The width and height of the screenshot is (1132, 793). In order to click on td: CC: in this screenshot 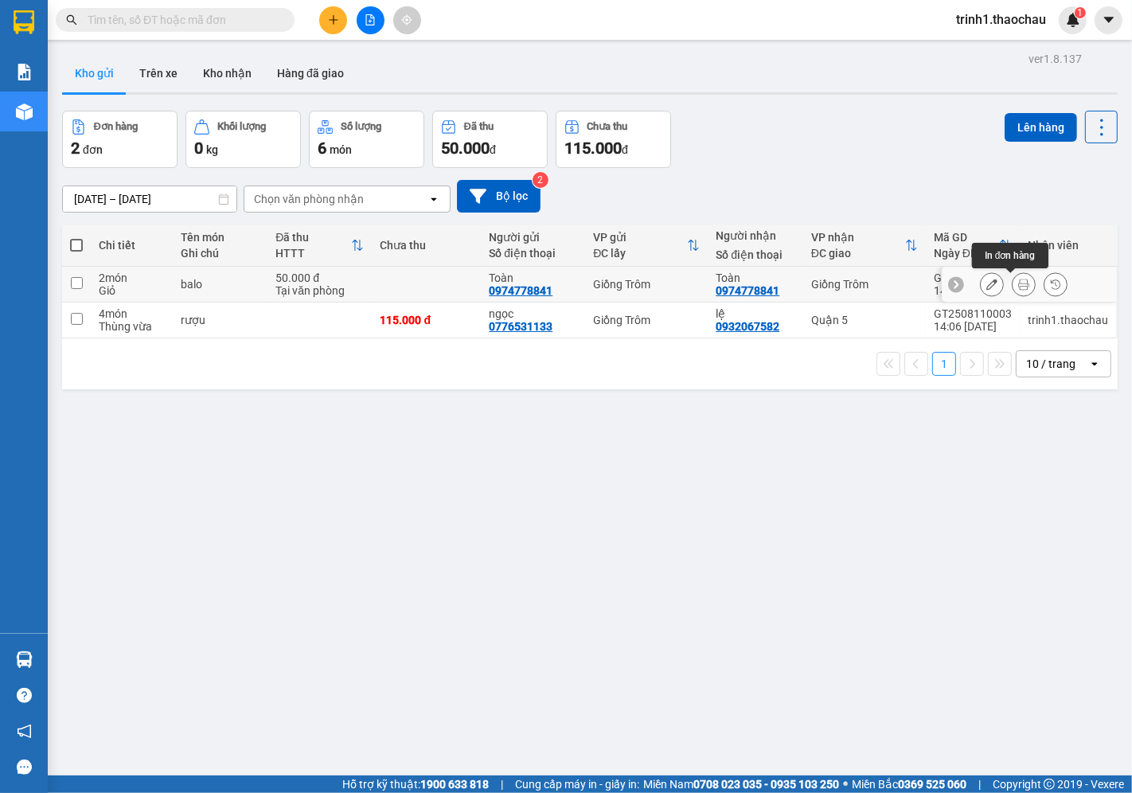, I will do `click(179, 88)`.